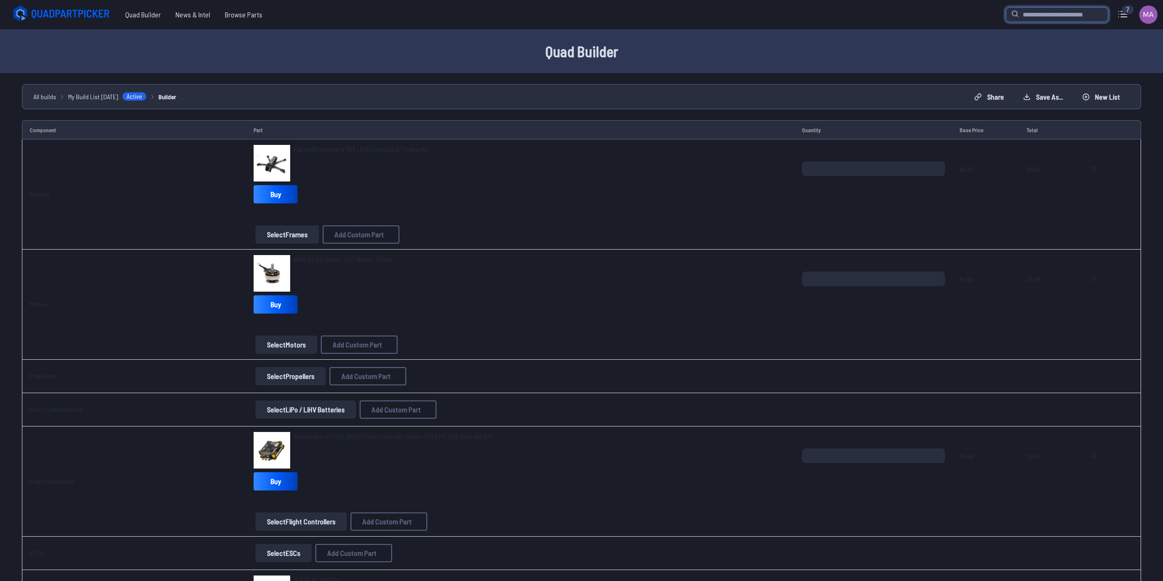 Image resolution: width=1163 pixels, height=581 pixels. Describe the element at coordinates (306, 410) in the screenshot. I see `a: SelectLiPo / LiHV Batteries` at that location.